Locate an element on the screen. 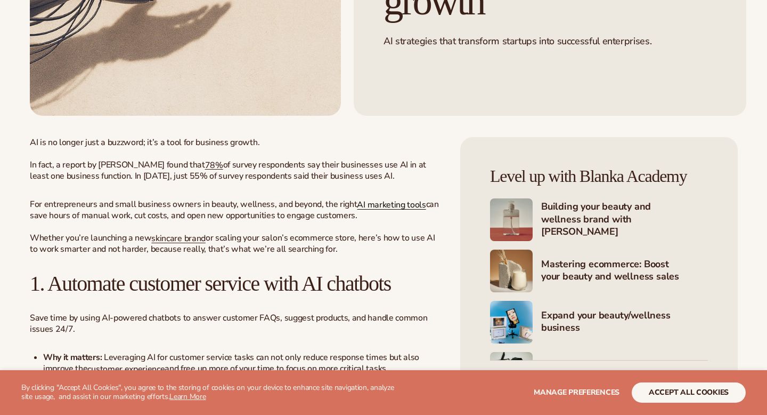 Image resolution: width=767 pixels, height=415 pixels. span: AI marketing tools is located at coordinates (391, 205).